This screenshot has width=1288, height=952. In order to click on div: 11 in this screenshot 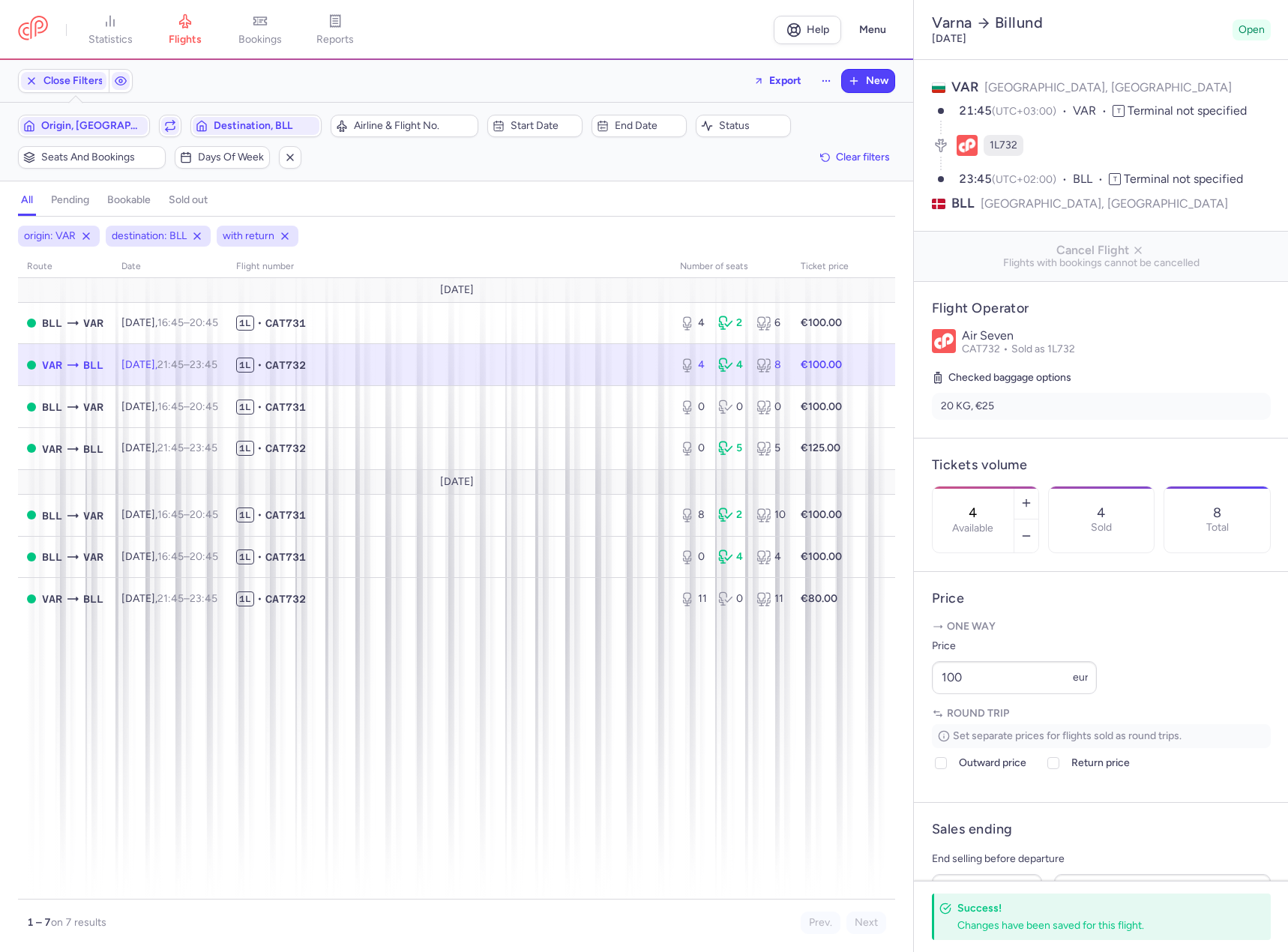, I will do `click(693, 599)`.